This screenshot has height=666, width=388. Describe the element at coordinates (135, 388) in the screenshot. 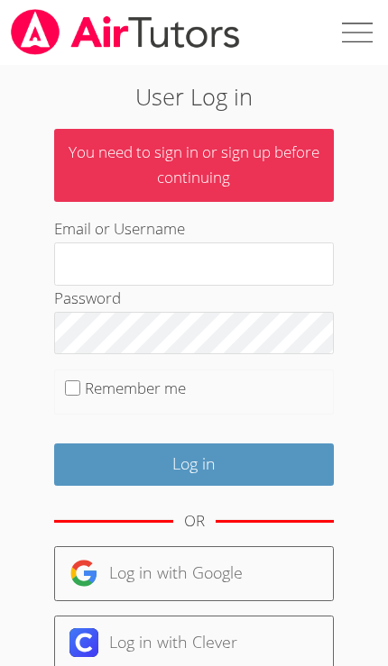

I see `label: Remember me` at that location.